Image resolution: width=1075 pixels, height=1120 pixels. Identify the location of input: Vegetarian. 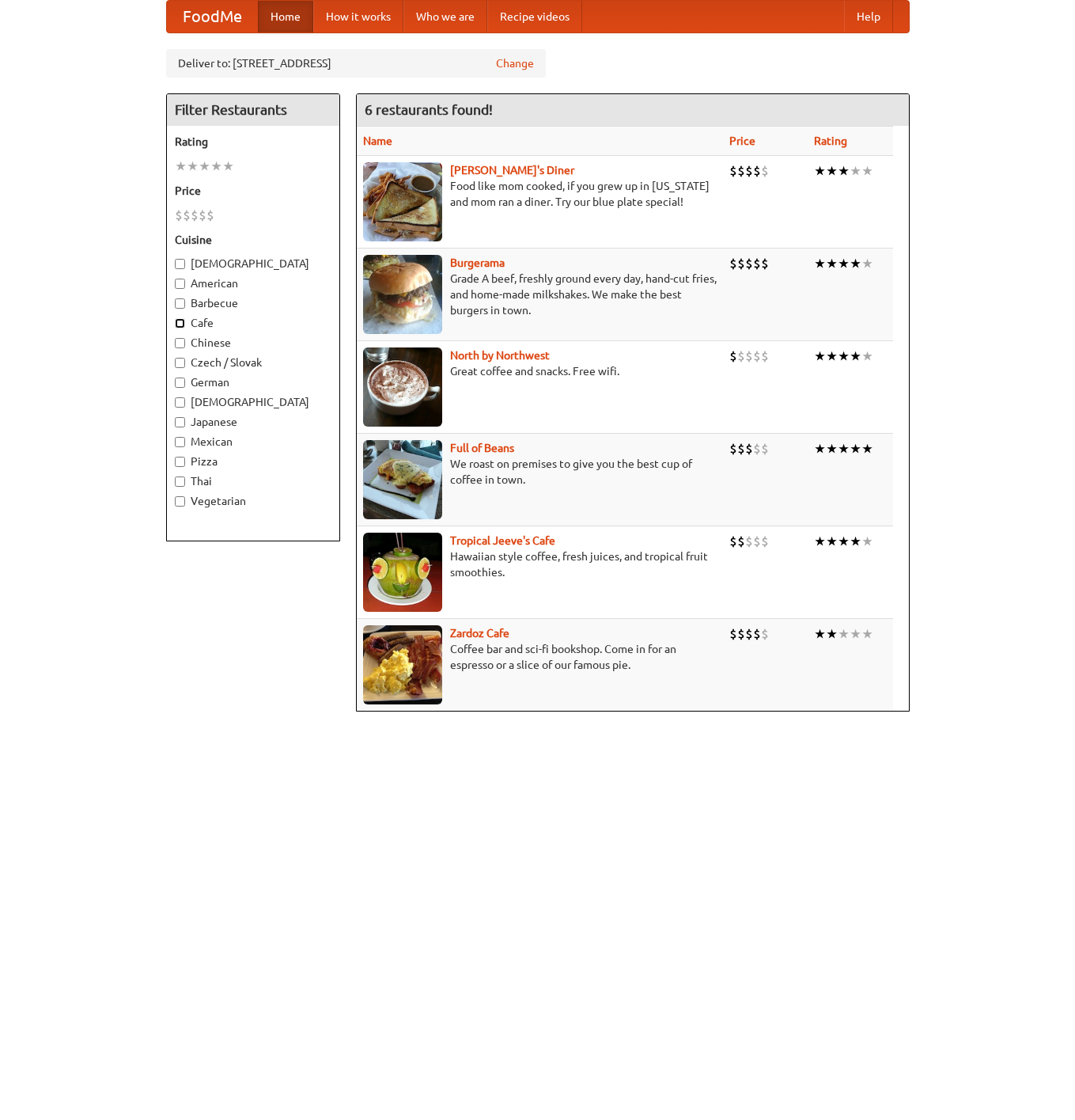
(179, 501).